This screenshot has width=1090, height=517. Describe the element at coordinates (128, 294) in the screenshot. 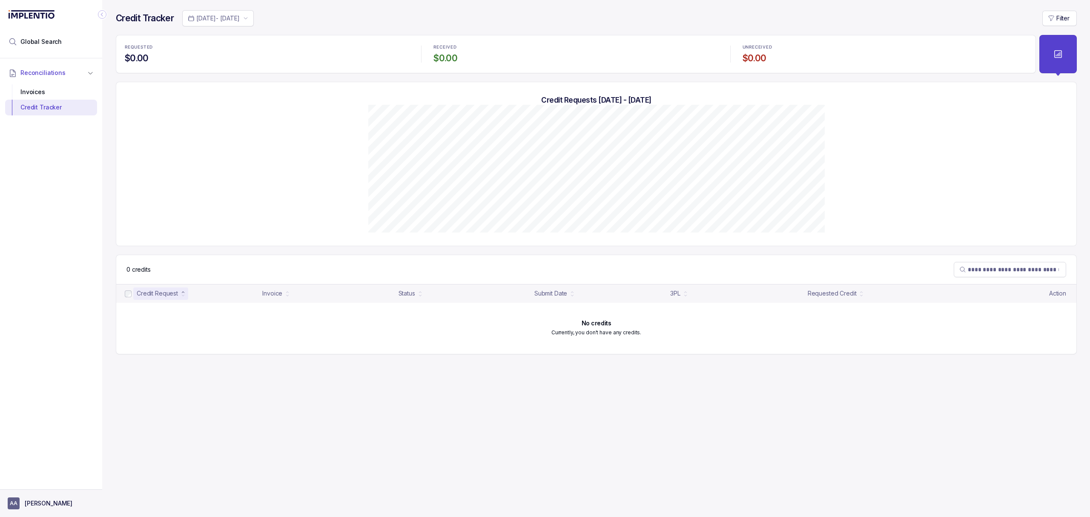

I see `input: checkbox-checkbox-all` at that location.